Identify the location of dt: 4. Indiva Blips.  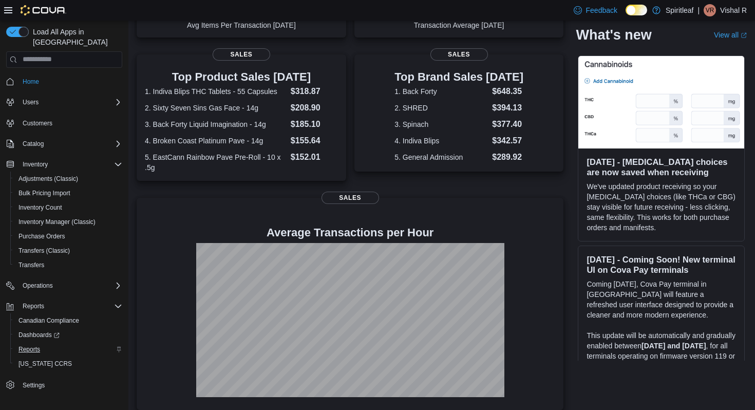
(441, 141).